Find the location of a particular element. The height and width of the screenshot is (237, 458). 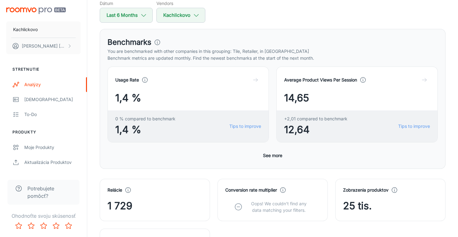

button: Last 6 Months is located at coordinates (126, 15).